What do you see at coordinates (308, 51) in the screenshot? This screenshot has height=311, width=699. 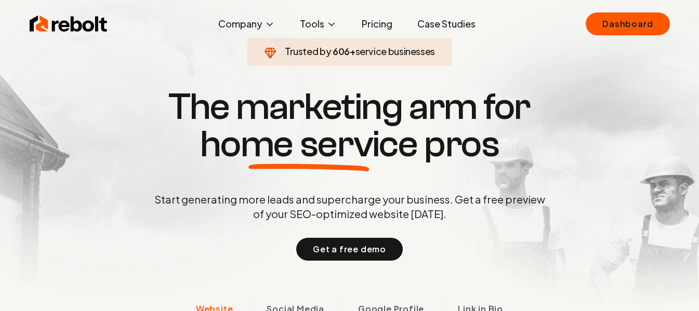 I see `span: Trusted by` at bounding box center [308, 51].